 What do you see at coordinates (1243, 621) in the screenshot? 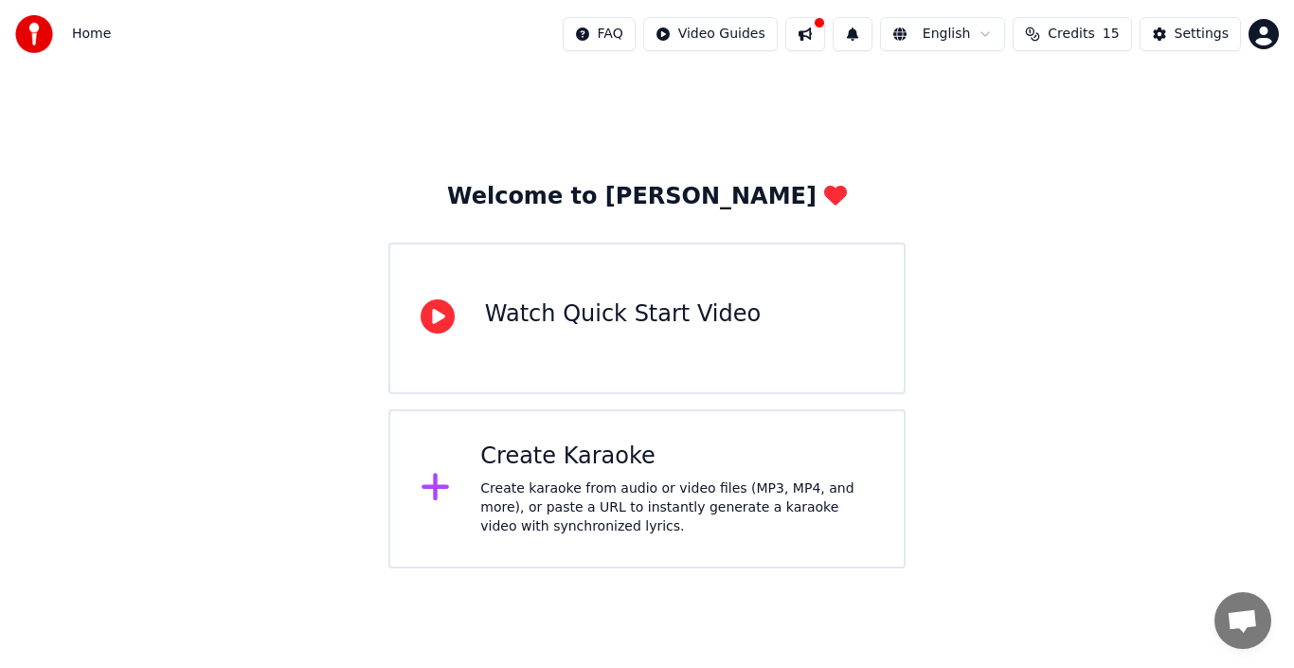
I see `div: Open chat` at bounding box center [1243, 621].